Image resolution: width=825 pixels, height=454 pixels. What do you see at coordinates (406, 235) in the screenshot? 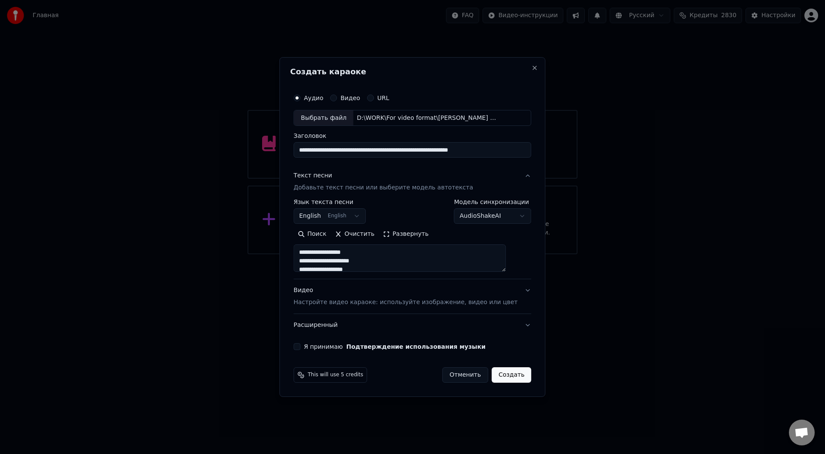
I see `button: Развернуть` at bounding box center [406, 235].